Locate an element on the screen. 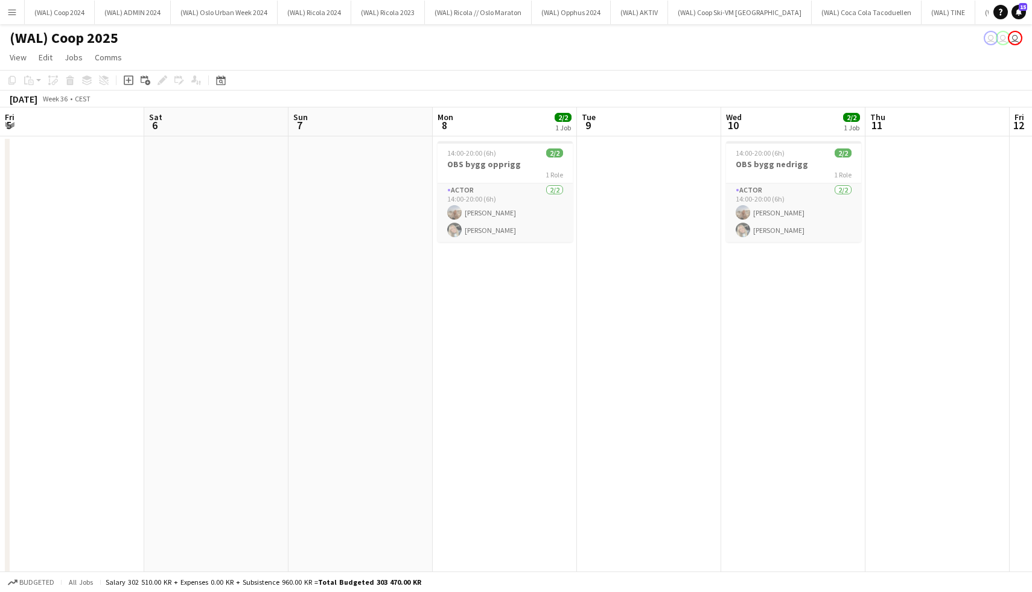  span: 7 is located at coordinates (299, 125).